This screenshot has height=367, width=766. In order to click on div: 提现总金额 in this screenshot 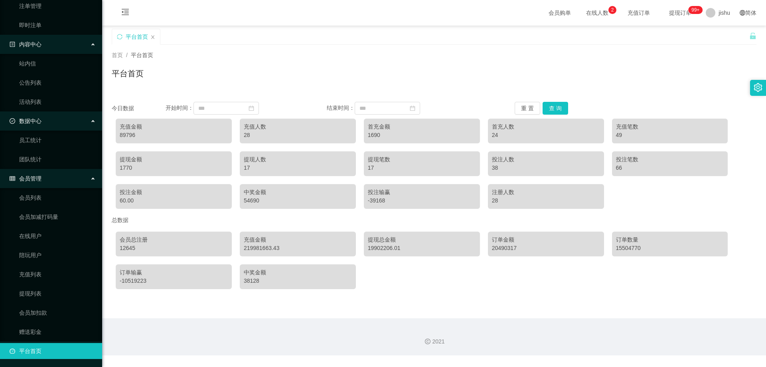, I will do `click(422, 239)`.